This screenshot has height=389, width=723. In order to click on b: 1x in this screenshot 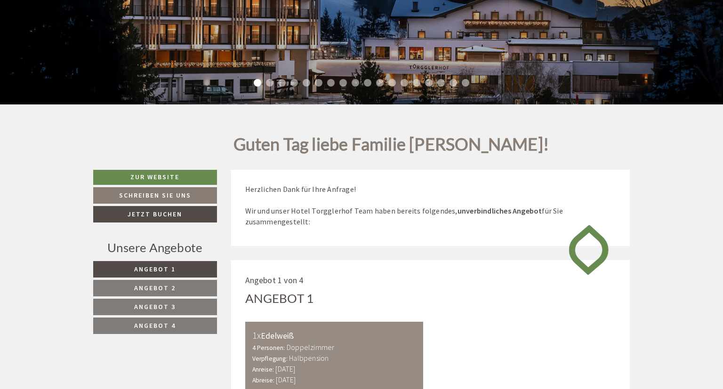, I will do `click(256, 335)`.